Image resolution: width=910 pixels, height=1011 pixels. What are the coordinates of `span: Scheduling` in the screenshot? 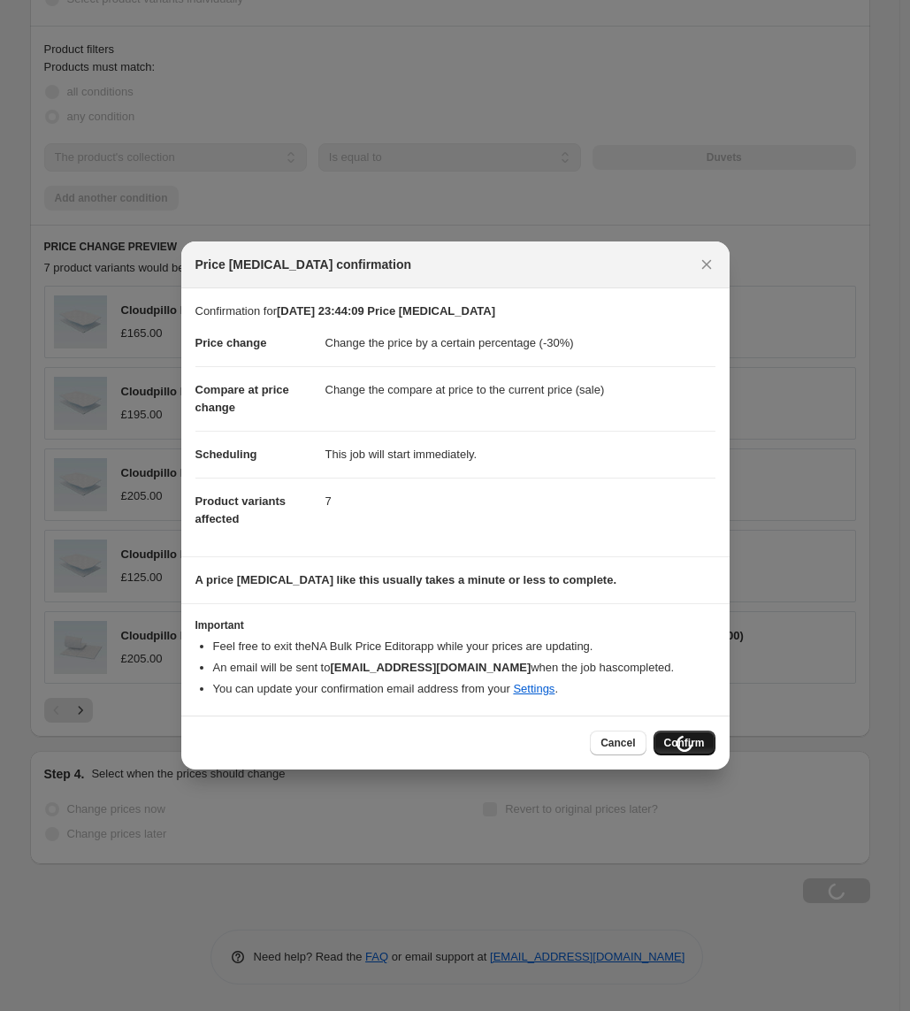 It's located at (226, 454).